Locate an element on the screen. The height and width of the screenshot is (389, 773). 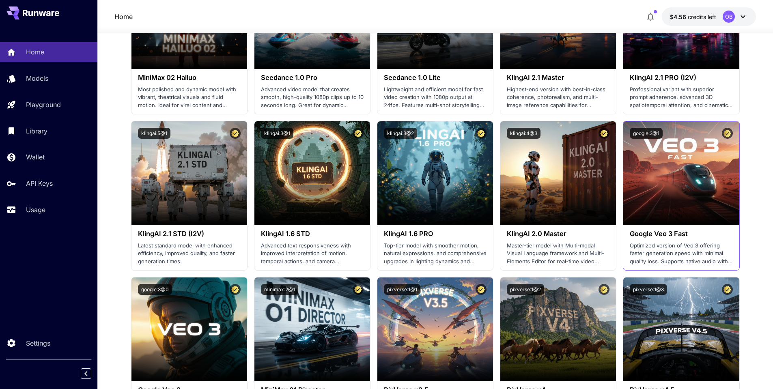
p: Lightweight and efficient model for fast video creation with 1080p output at 24fps. Features mult... is located at coordinates (435, 97).